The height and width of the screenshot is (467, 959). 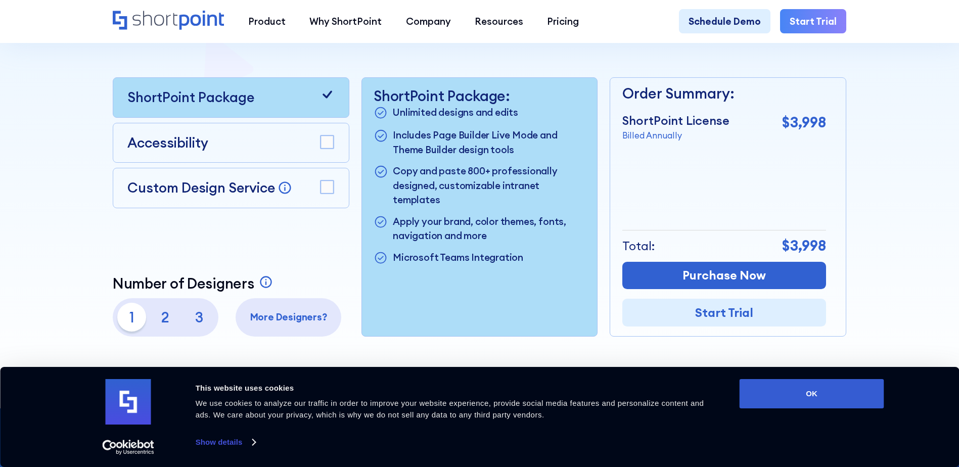 I want to click on div: Why ShortPoint, so click(x=345, y=21).